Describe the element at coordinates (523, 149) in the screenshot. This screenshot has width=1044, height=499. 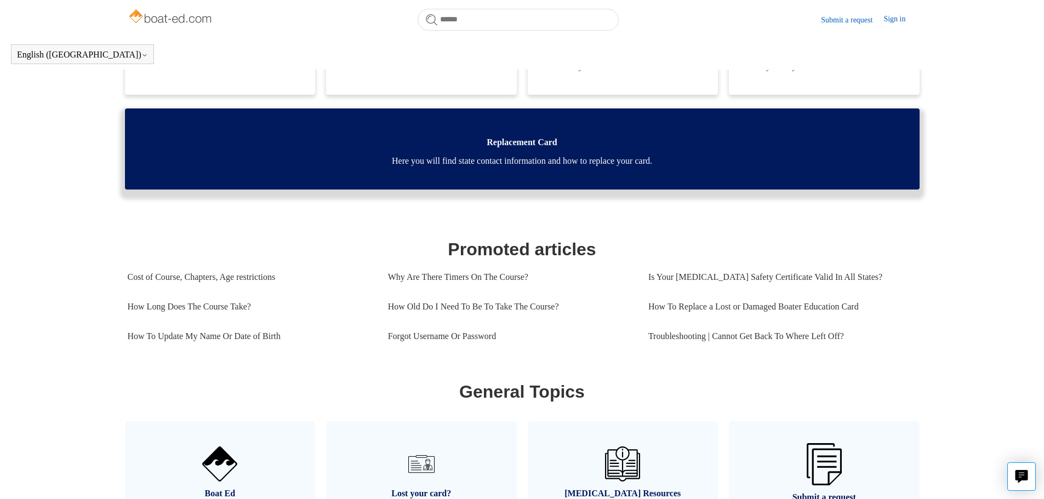
I see `a: Replacement Card Here you will find state contact information and how to replace your card.` at that location.